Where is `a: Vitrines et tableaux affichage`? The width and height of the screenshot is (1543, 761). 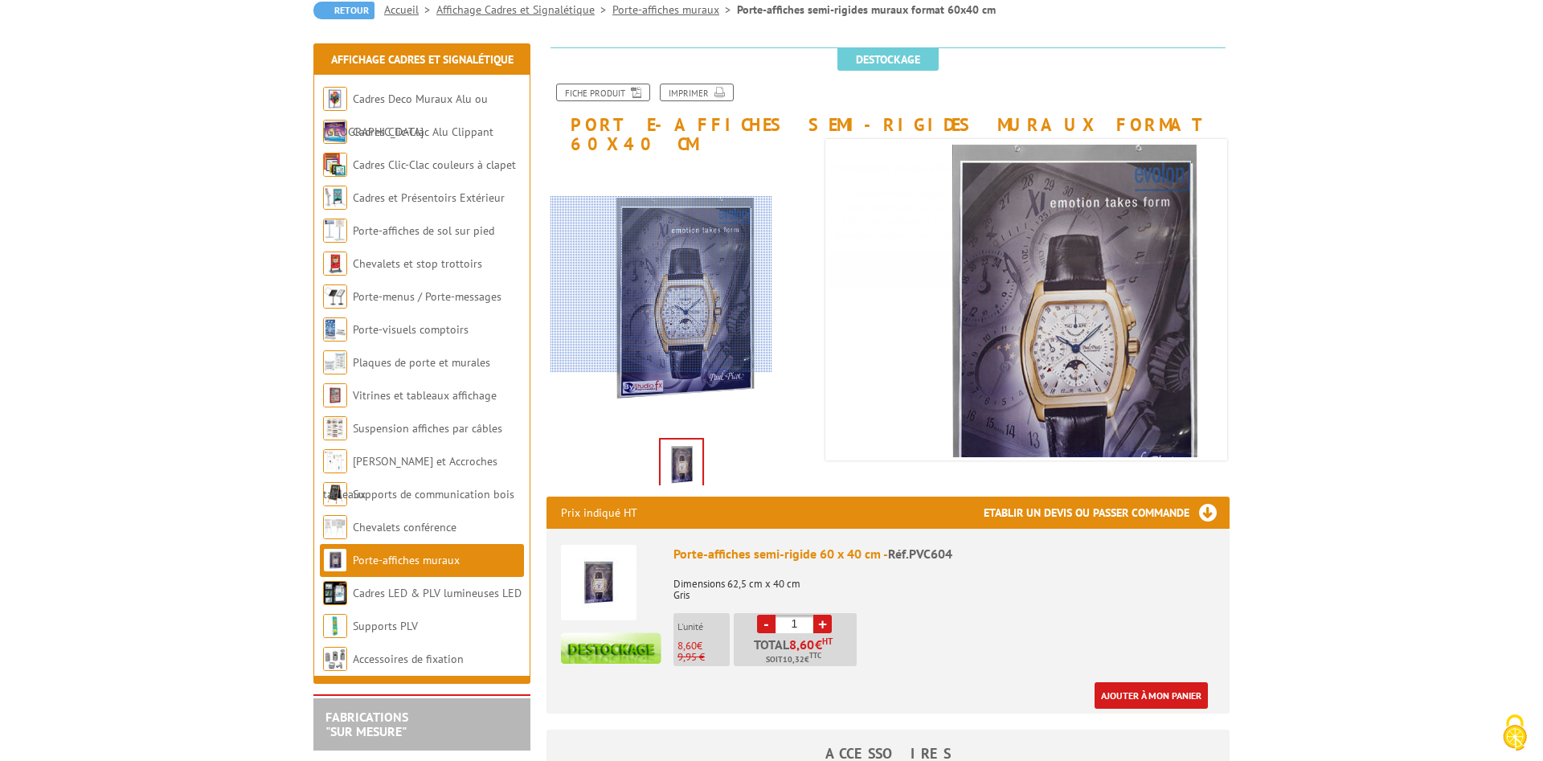
a: Vitrines et tableaux affichage is located at coordinates (424, 395).